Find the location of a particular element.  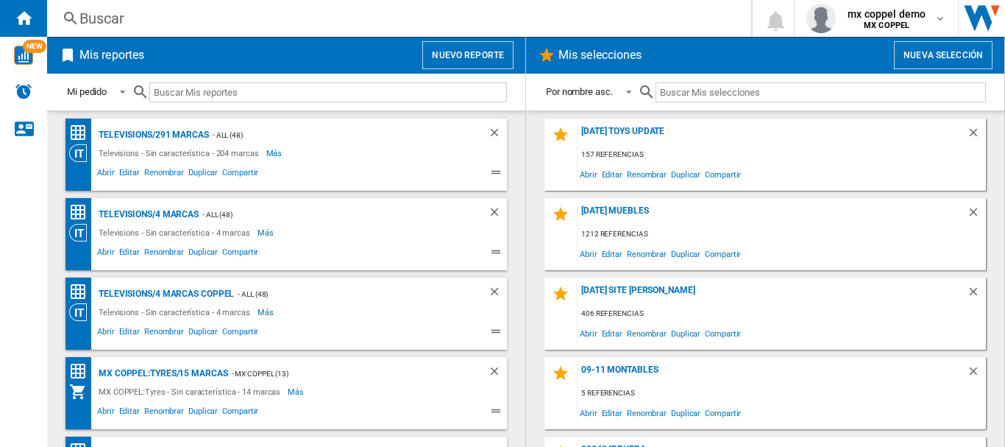

b: MX COPPEL is located at coordinates (887, 25).